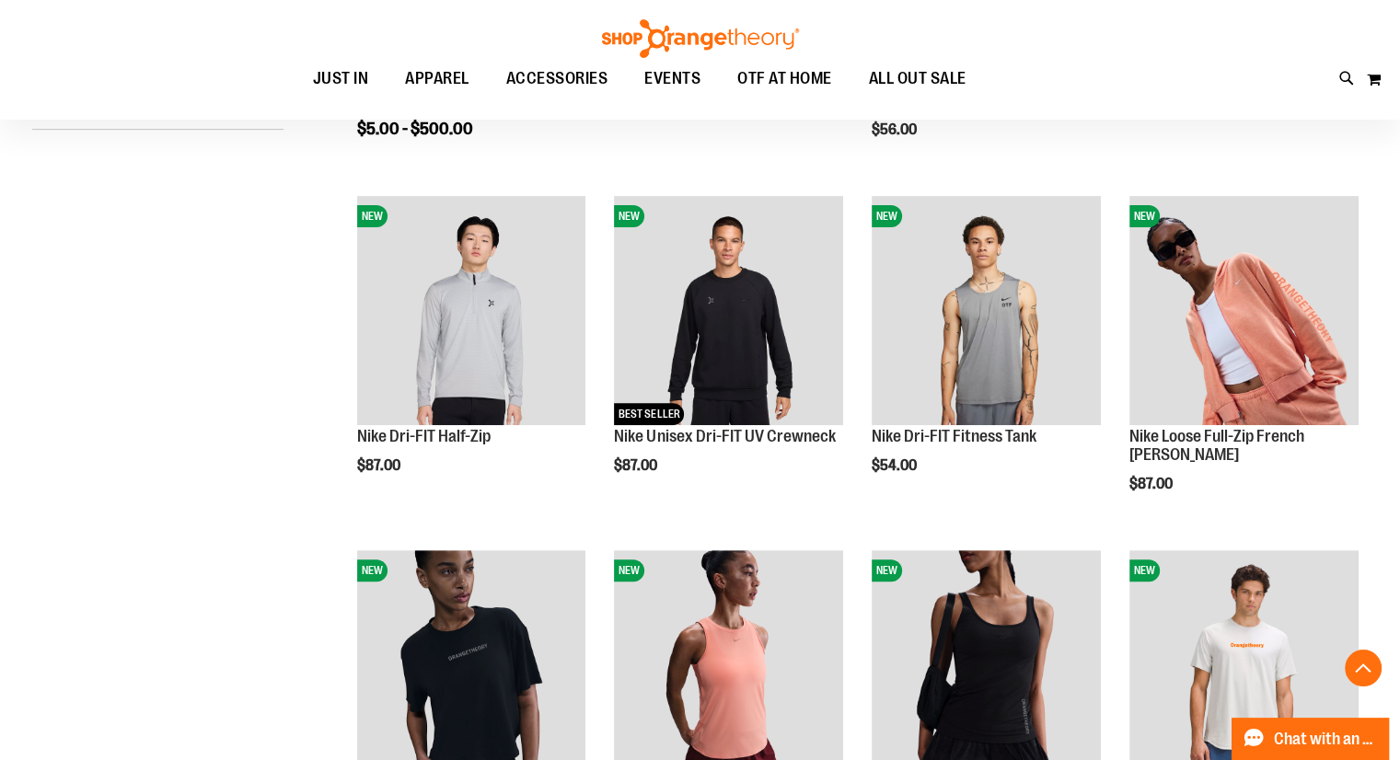  Describe the element at coordinates (724, 436) in the screenshot. I see `a: Nike Unisex Dri-FIT UV Crewneck` at that location.